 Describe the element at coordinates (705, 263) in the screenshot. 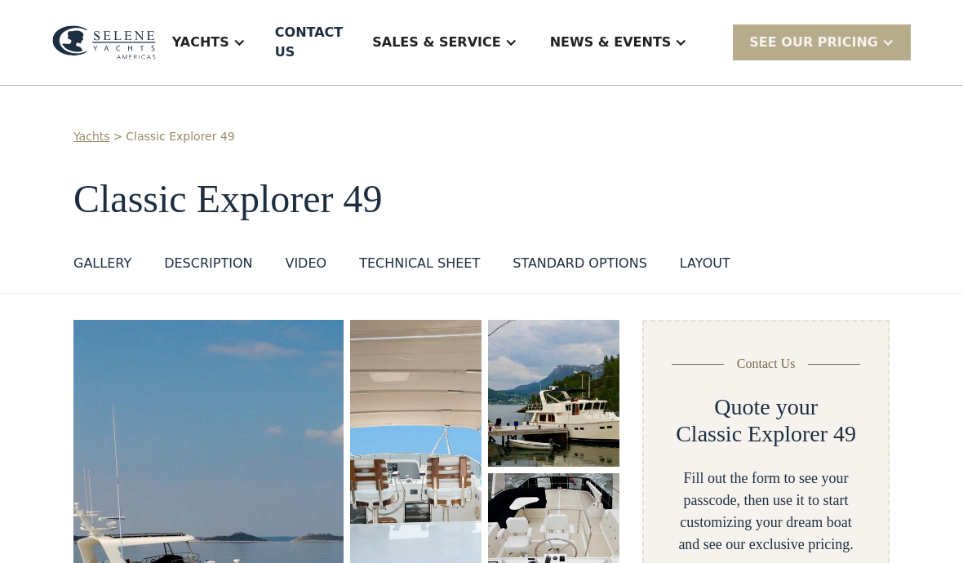

I see `div: layout` at that location.